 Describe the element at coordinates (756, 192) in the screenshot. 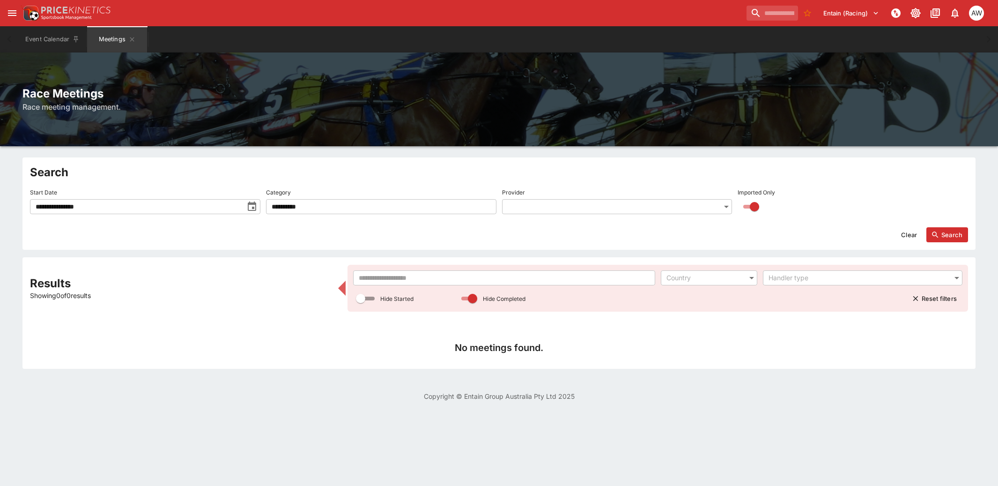

I see `p: Imported Only` at that location.